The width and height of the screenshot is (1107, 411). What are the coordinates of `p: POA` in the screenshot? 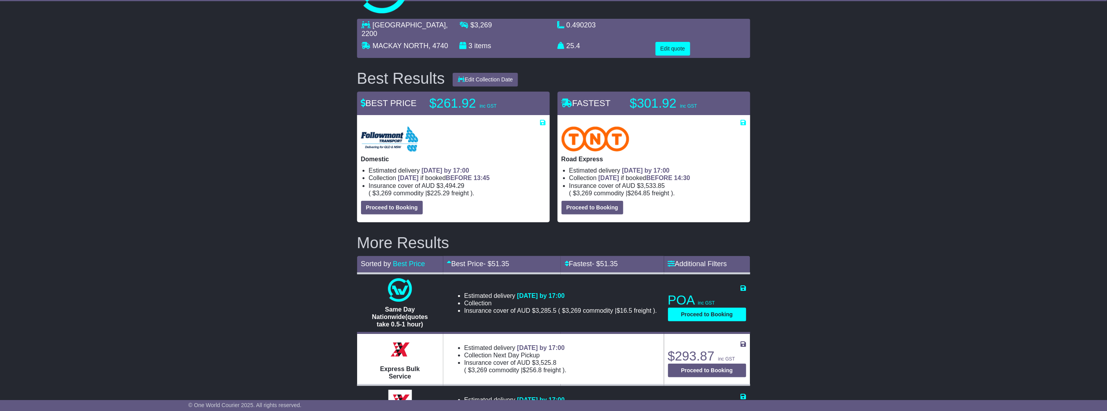 It's located at (707, 300).